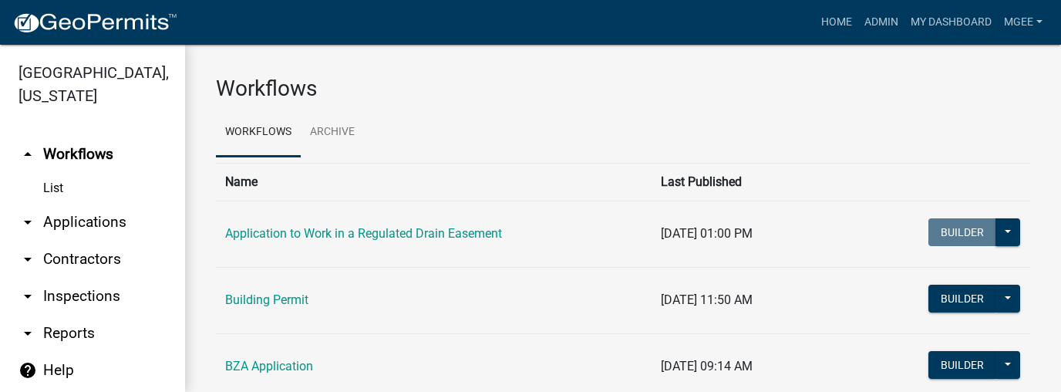  What do you see at coordinates (623, 89) in the screenshot?
I see `h3: Workflows` at bounding box center [623, 89].